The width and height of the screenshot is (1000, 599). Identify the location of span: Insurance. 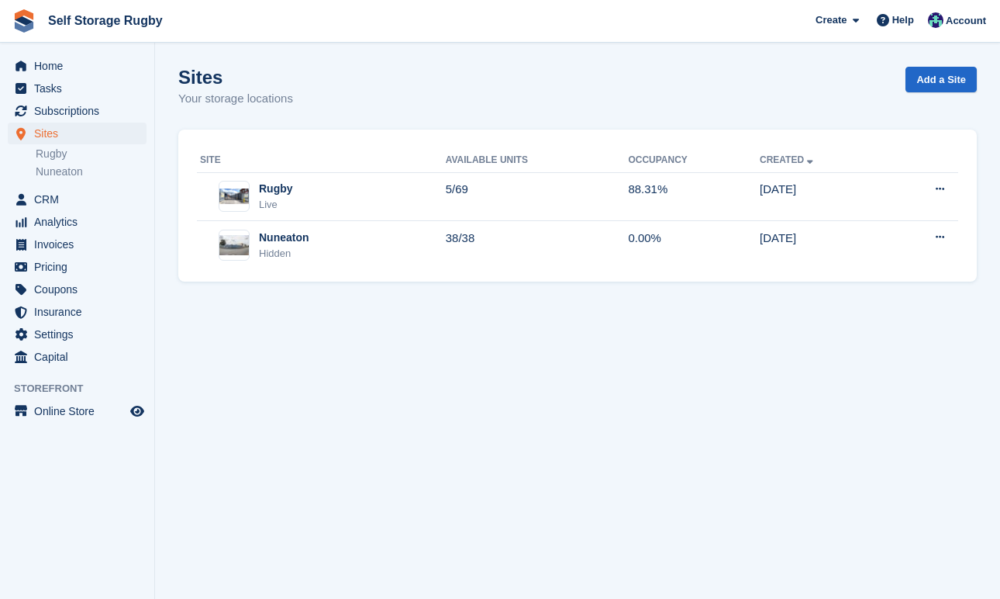
(81, 312).